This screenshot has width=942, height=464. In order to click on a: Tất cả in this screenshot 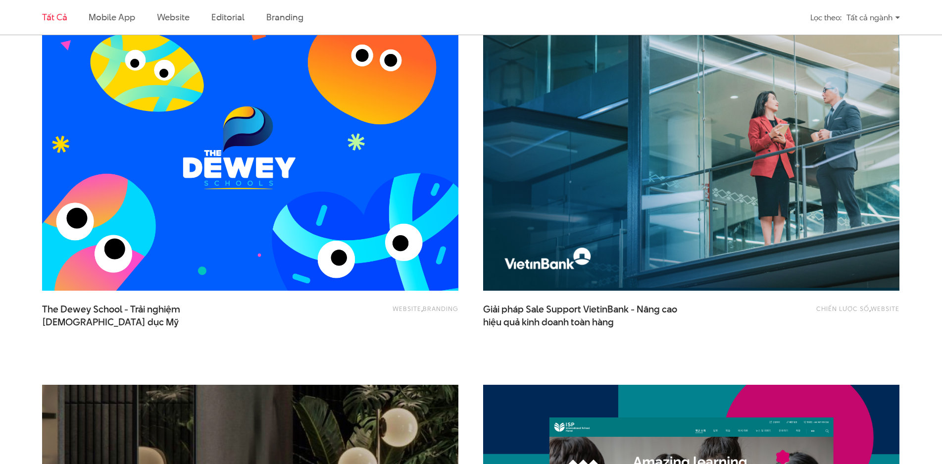, I will do `click(54, 17)`.